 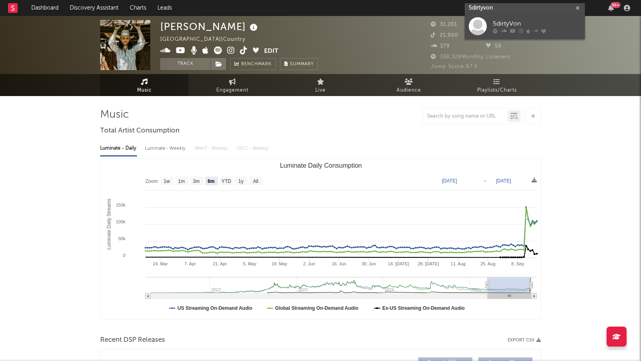 I want to click on button: 99+, so click(x=611, y=8).